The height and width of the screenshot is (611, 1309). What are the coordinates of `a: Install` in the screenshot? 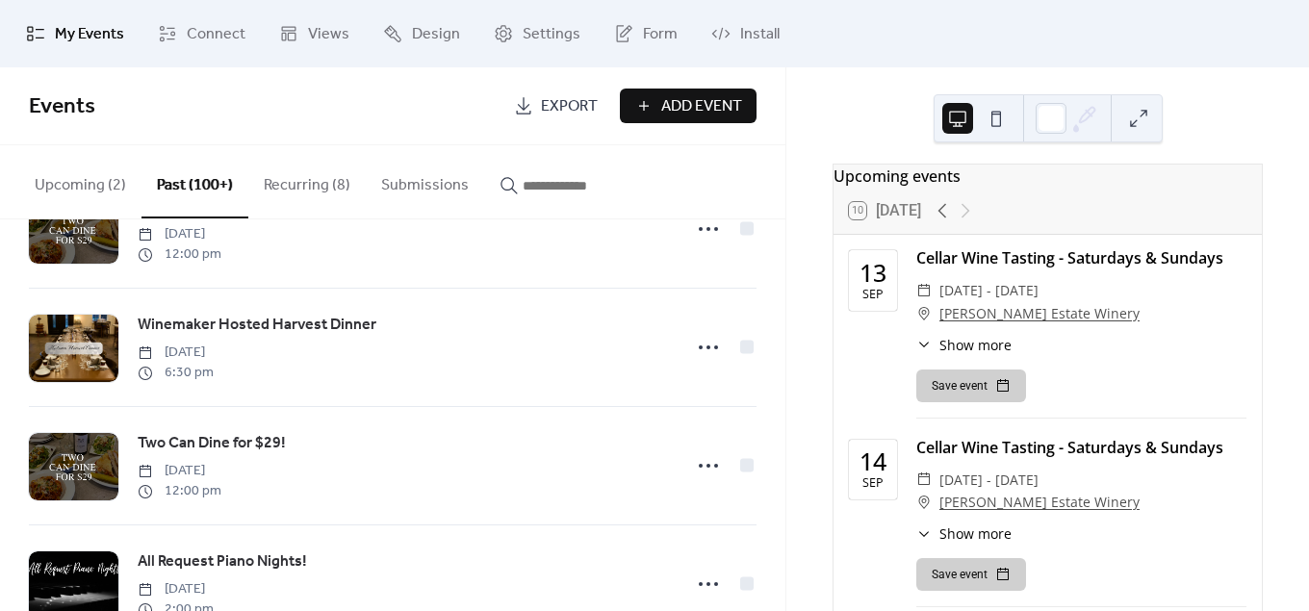 It's located at (745, 34).